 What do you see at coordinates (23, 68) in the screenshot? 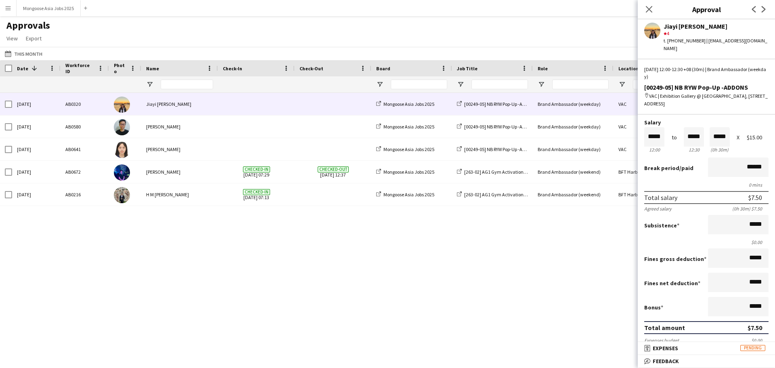
I see `span: Date` at bounding box center [23, 68].